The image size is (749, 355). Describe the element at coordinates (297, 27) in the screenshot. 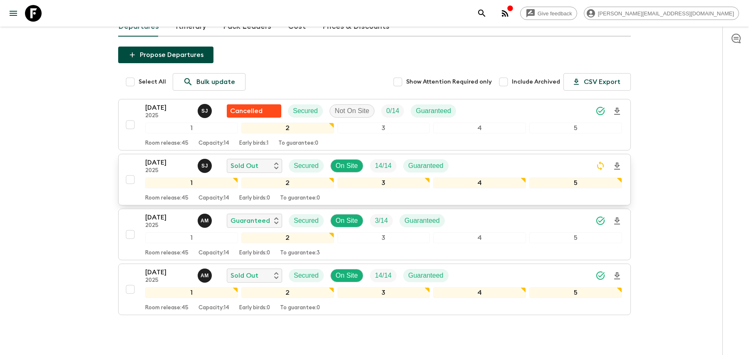

I see `a: Cost` at that location.